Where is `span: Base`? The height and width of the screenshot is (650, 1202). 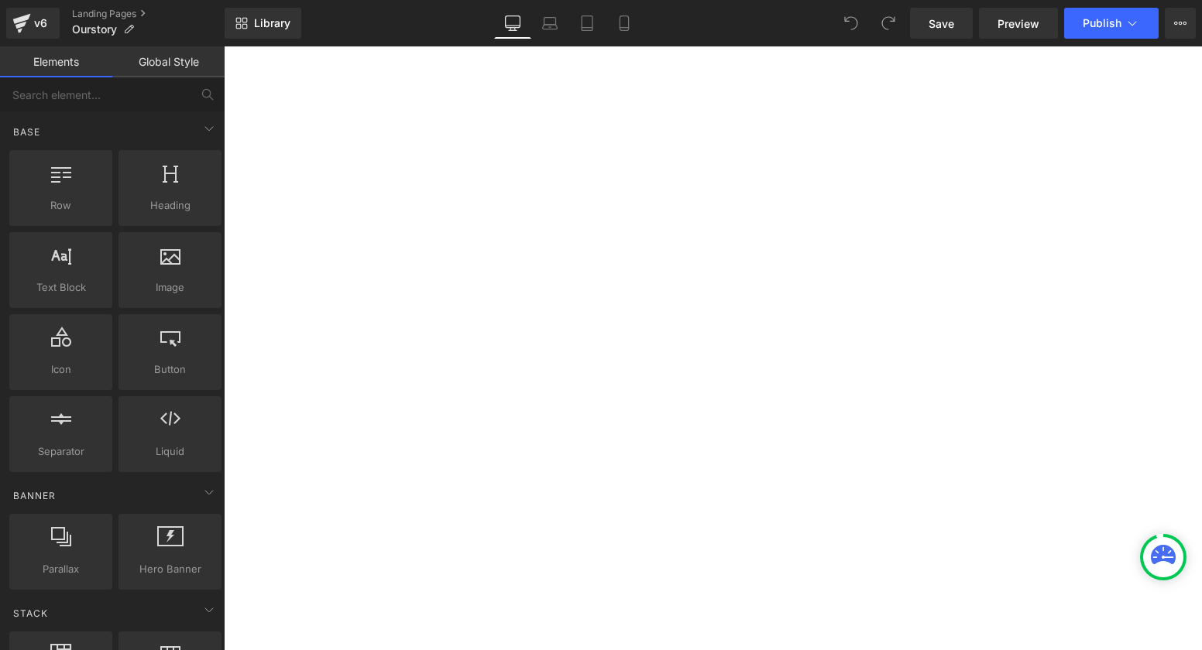
span: Base is located at coordinates (26, 132).